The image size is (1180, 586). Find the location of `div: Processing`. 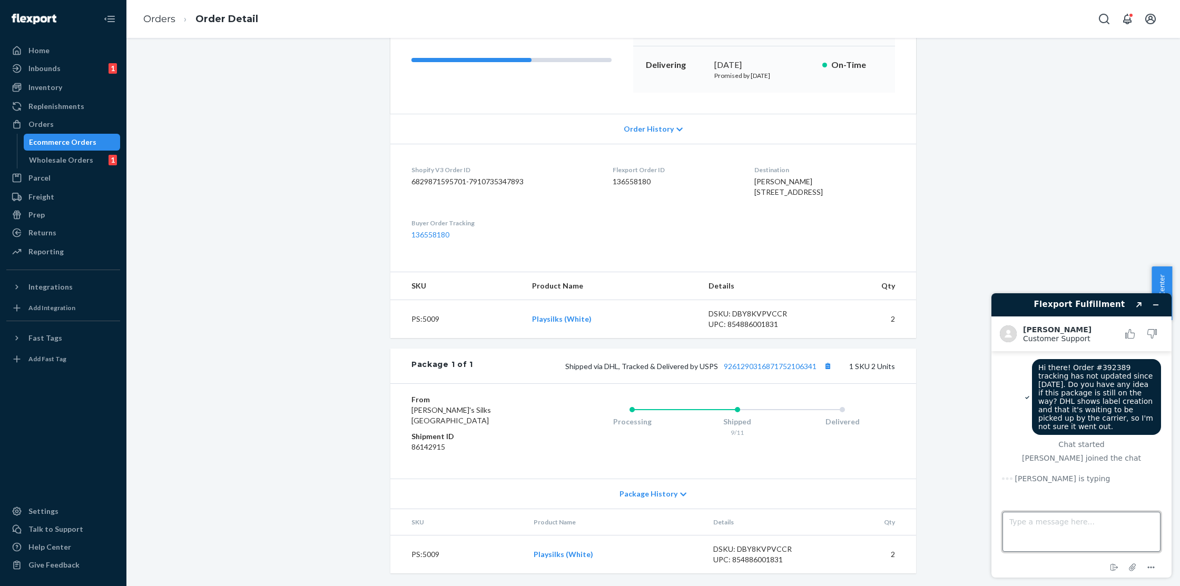

div: Processing is located at coordinates (632, 422).